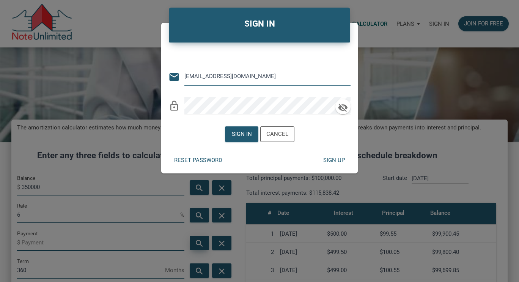 The height and width of the screenshot is (282, 519). Describe the element at coordinates (198, 160) in the screenshot. I see `button: Reset password` at that location.